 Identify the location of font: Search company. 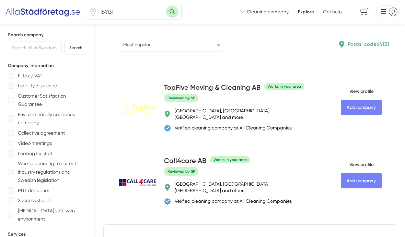
(26, 35).